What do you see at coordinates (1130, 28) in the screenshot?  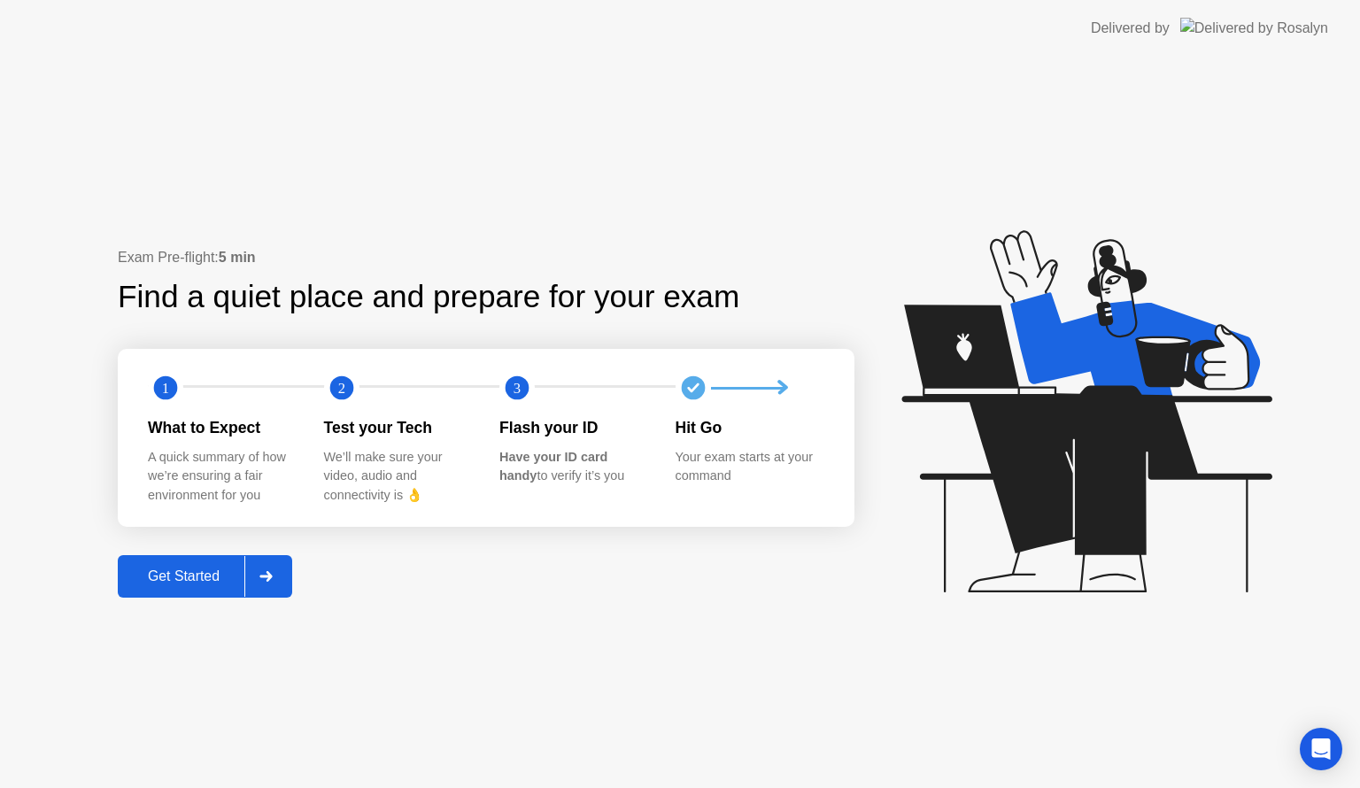 I see `div: Delivered by` at bounding box center [1130, 28].